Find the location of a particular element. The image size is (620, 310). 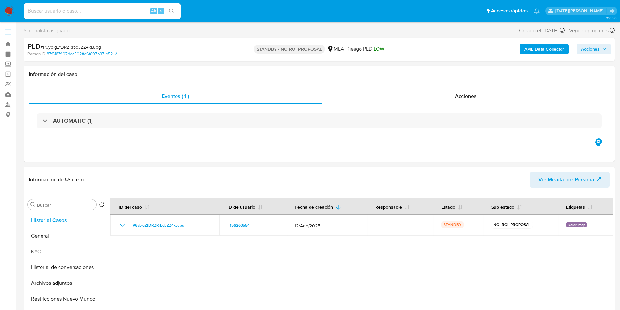

button: General is located at coordinates (66, 236).